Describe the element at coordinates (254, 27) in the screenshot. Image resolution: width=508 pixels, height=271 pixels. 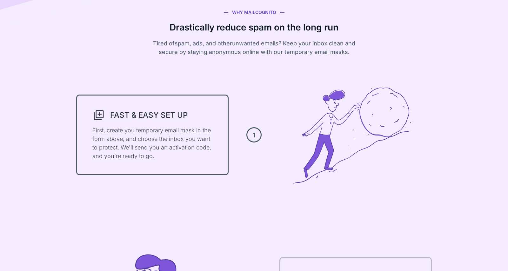
I see `h3: Drastically reduce spam on the long run` at that location.